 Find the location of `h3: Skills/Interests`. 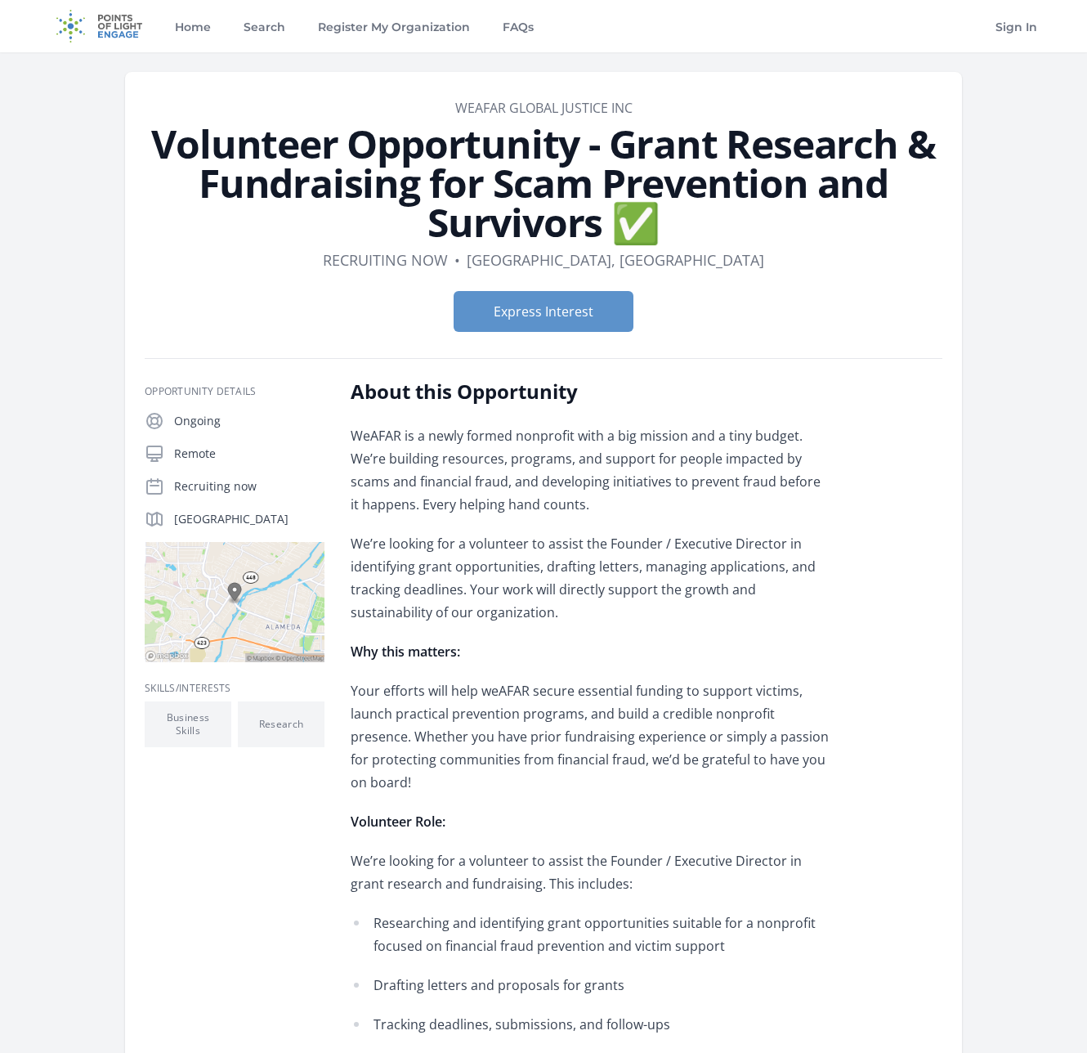

h3: Skills/Interests is located at coordinates (235, 688).